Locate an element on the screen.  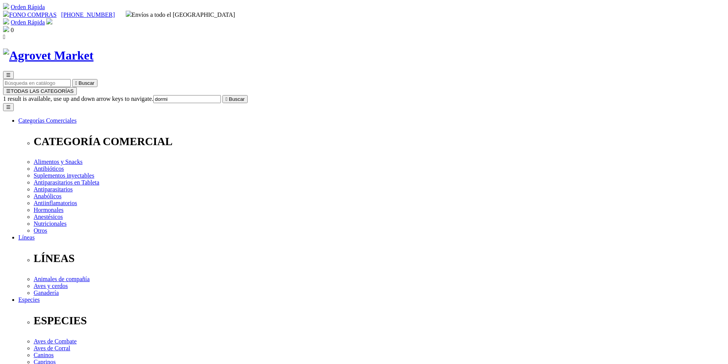
span: Alimentos y Snacks is located at coordinates (58, 162).